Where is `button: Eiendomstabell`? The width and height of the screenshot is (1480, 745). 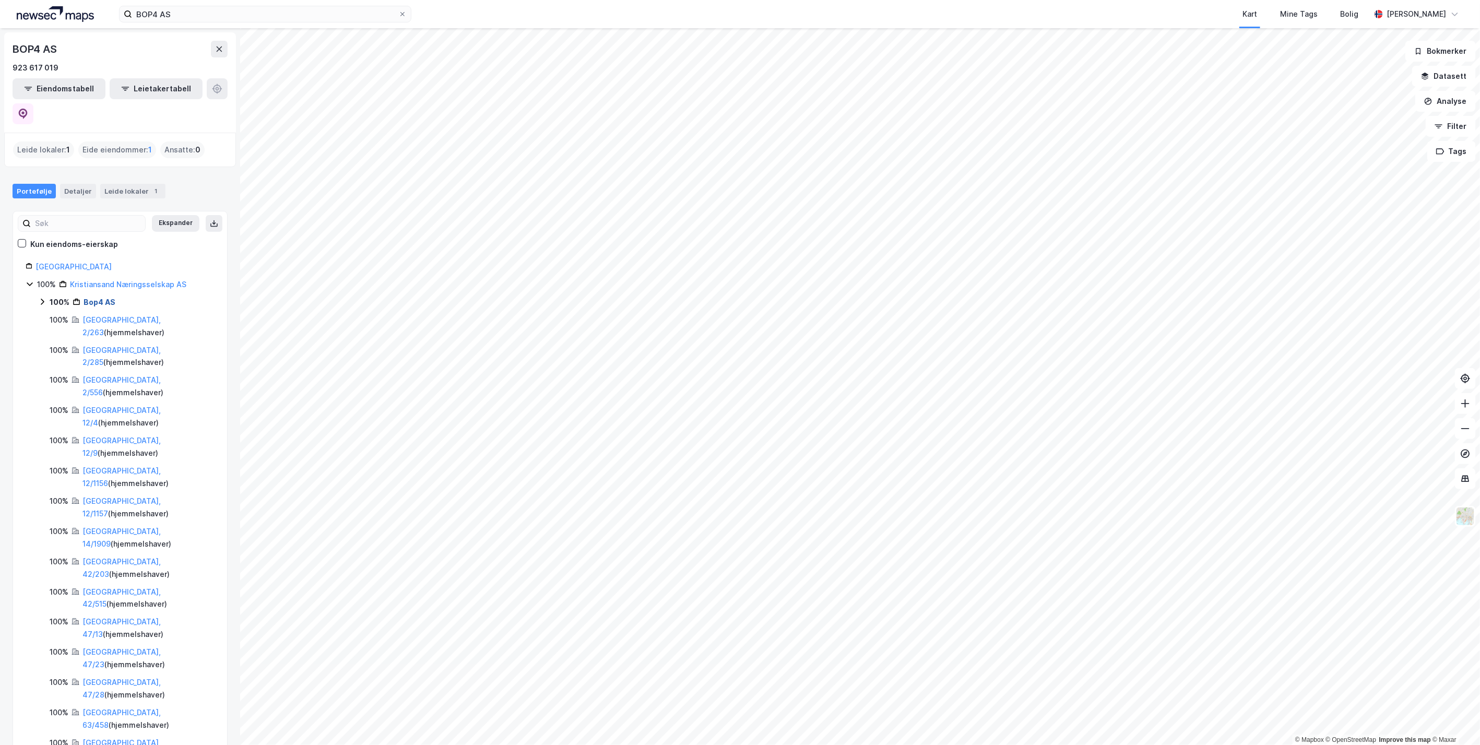
button: Eiendomstabell is located at coordinates (59, 89).